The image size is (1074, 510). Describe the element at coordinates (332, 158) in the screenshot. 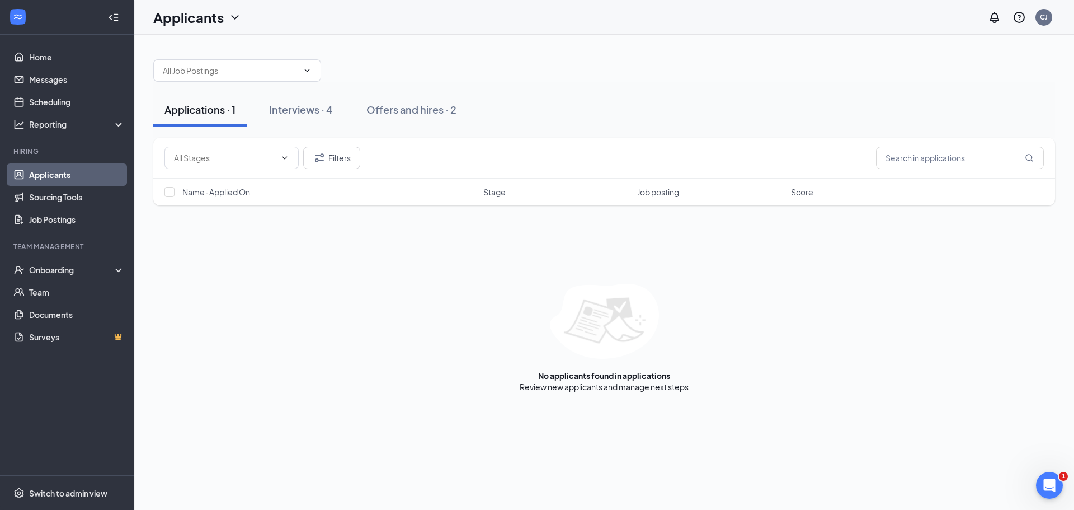

I see `button: Filter Filters` at that location.